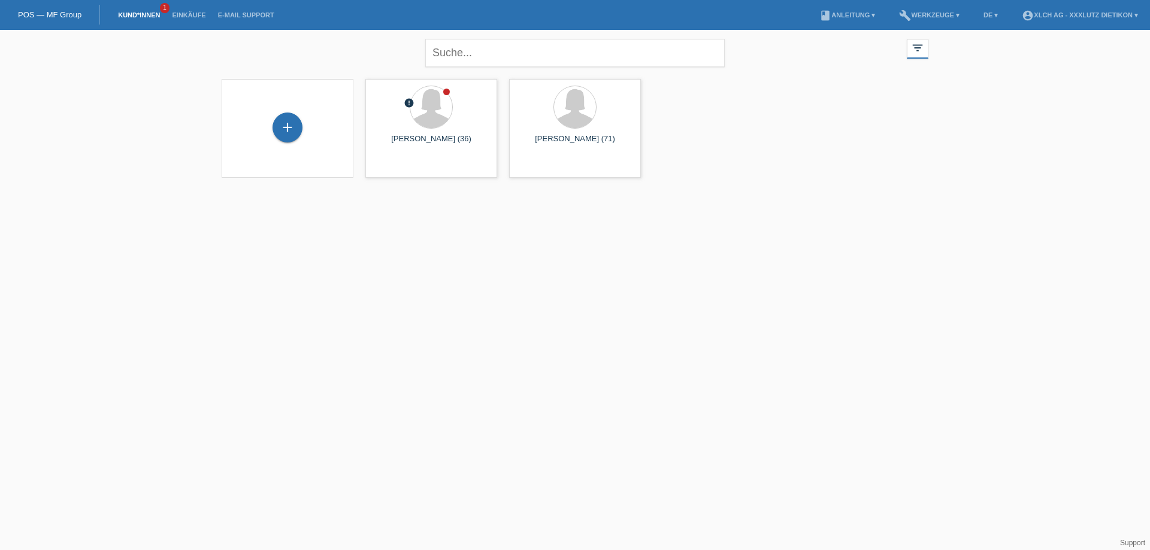 Image resolution: width=1150 pixels, height=550 pixels. I want to click on span: 1, so click(165, 8).